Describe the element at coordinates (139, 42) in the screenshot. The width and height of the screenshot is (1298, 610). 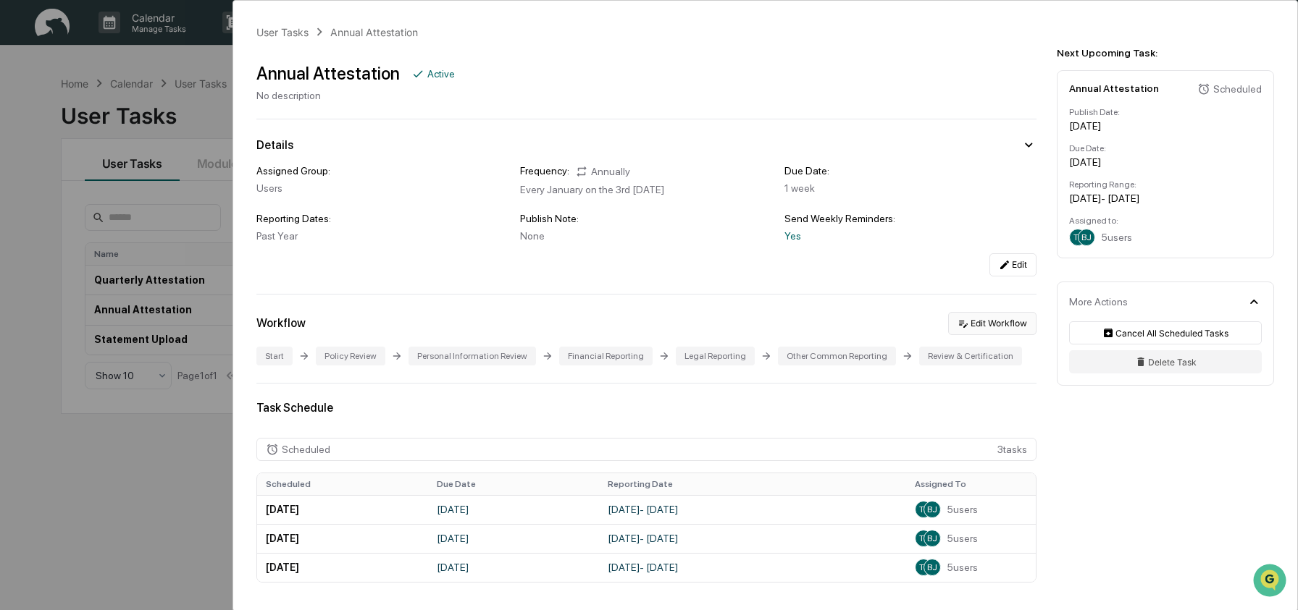
I see `p: How can we help?` at that location.